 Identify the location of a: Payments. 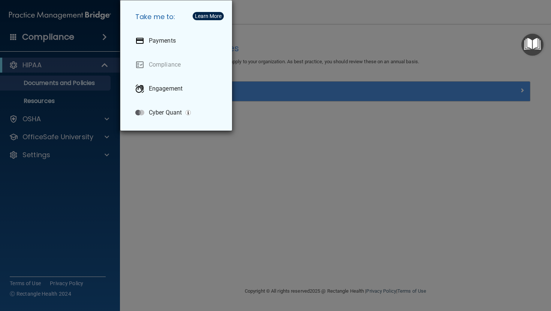
(178, 41).